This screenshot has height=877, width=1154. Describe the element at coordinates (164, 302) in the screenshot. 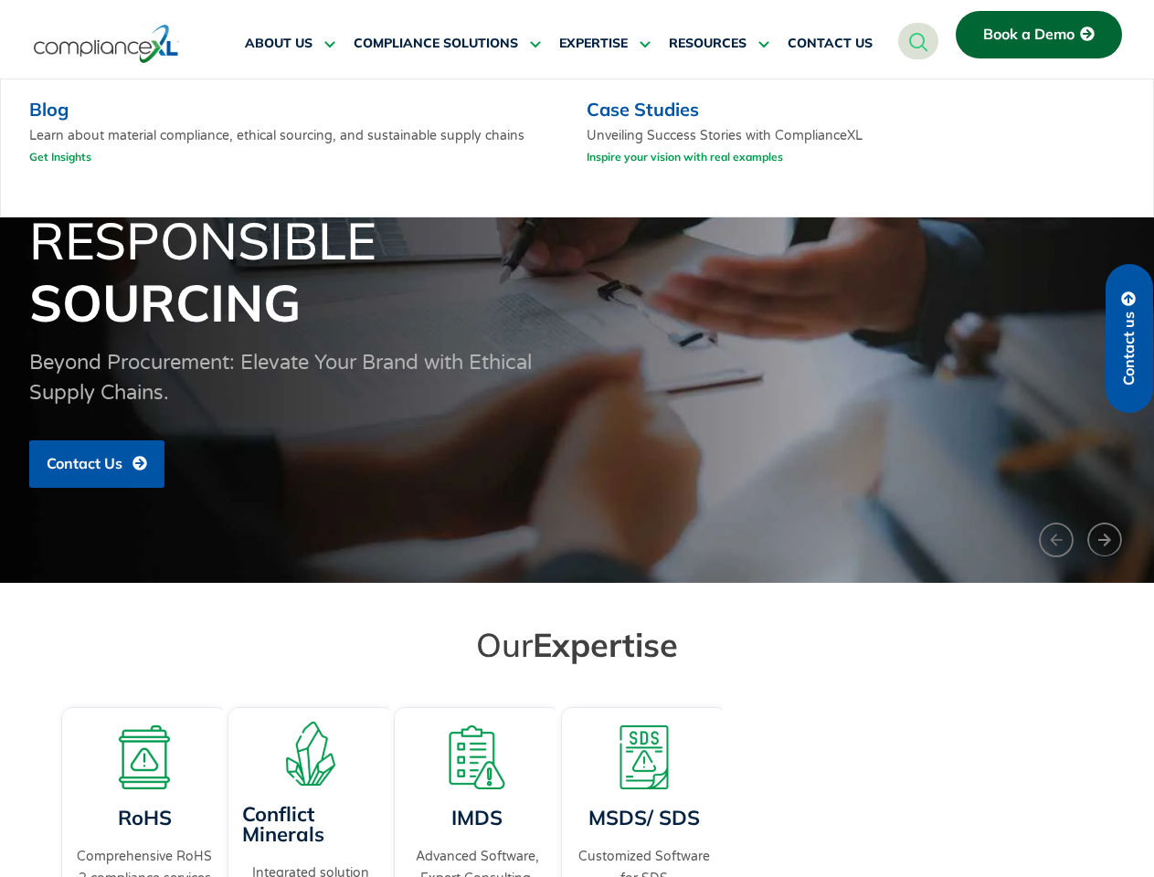

I see `span: Sourcing` at that location.